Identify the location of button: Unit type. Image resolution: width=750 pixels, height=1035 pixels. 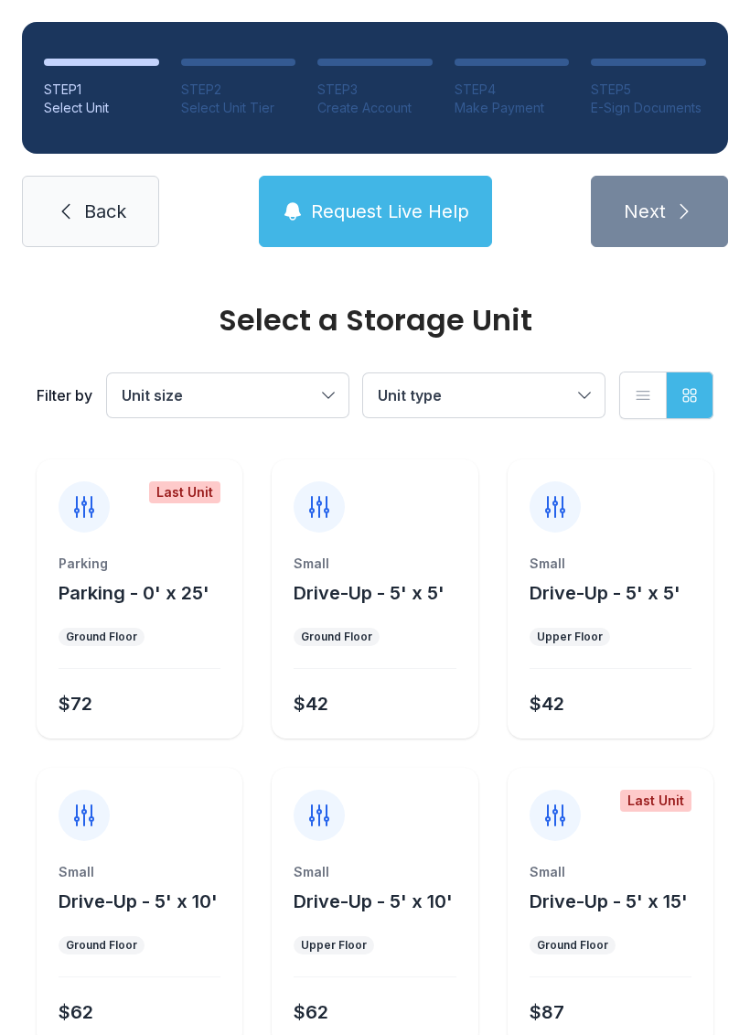
(484, 395).